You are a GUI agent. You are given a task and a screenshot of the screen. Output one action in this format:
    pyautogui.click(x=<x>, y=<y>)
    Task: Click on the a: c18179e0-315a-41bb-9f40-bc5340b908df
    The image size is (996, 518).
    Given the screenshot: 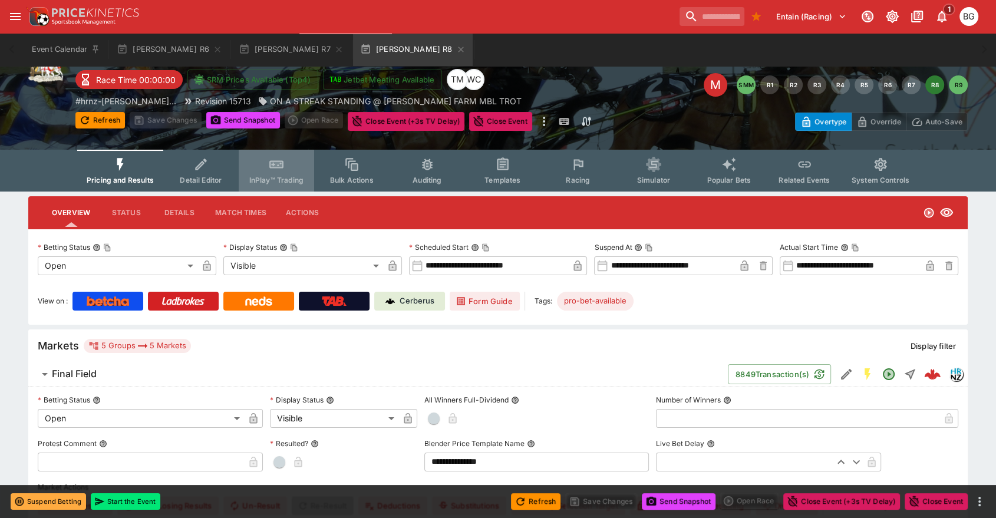 What is the action you would take?
    pyautogui.click(x=932, y=374)
    